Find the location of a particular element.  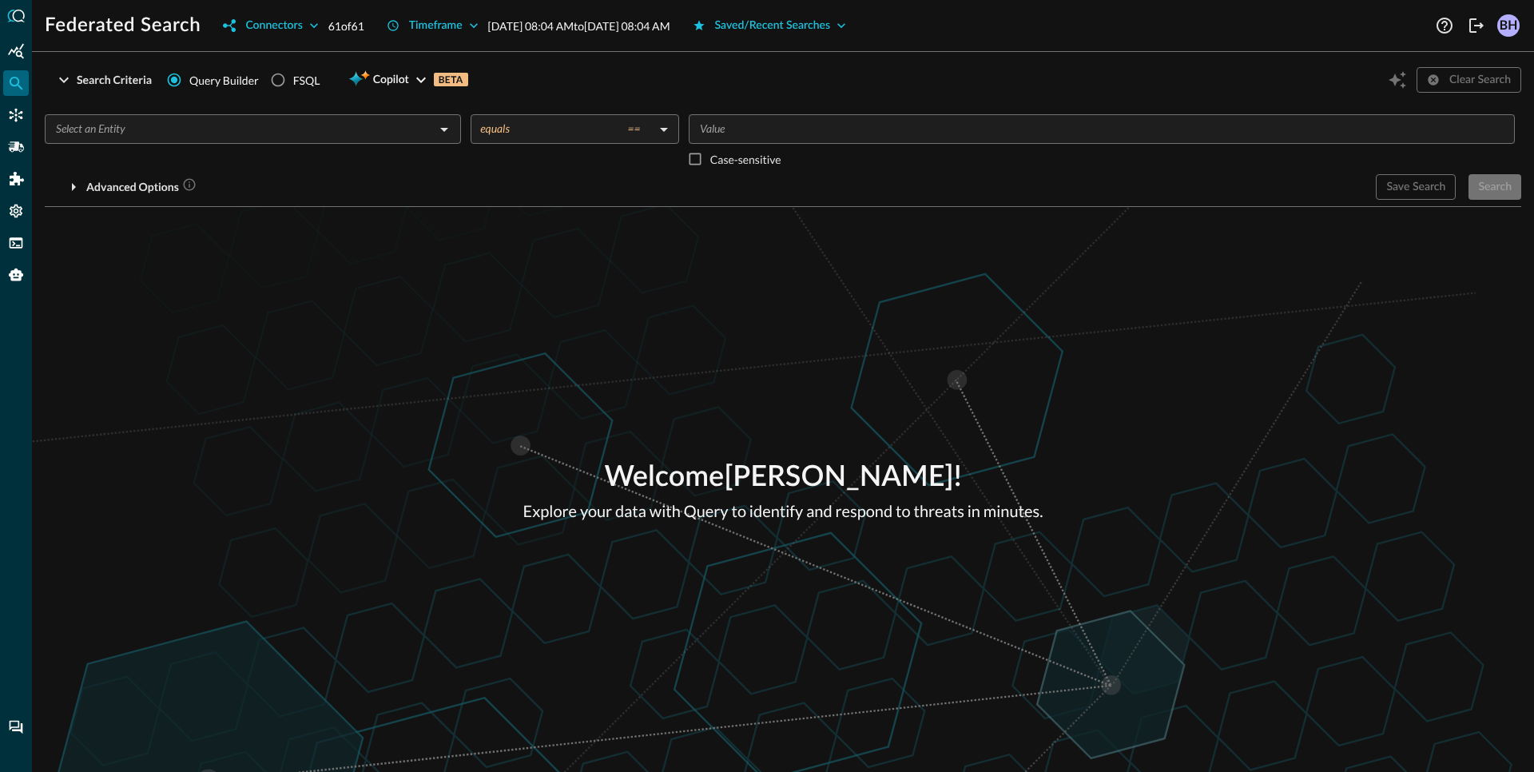

p: 61 of 61 is located at coordinates (346, 26).